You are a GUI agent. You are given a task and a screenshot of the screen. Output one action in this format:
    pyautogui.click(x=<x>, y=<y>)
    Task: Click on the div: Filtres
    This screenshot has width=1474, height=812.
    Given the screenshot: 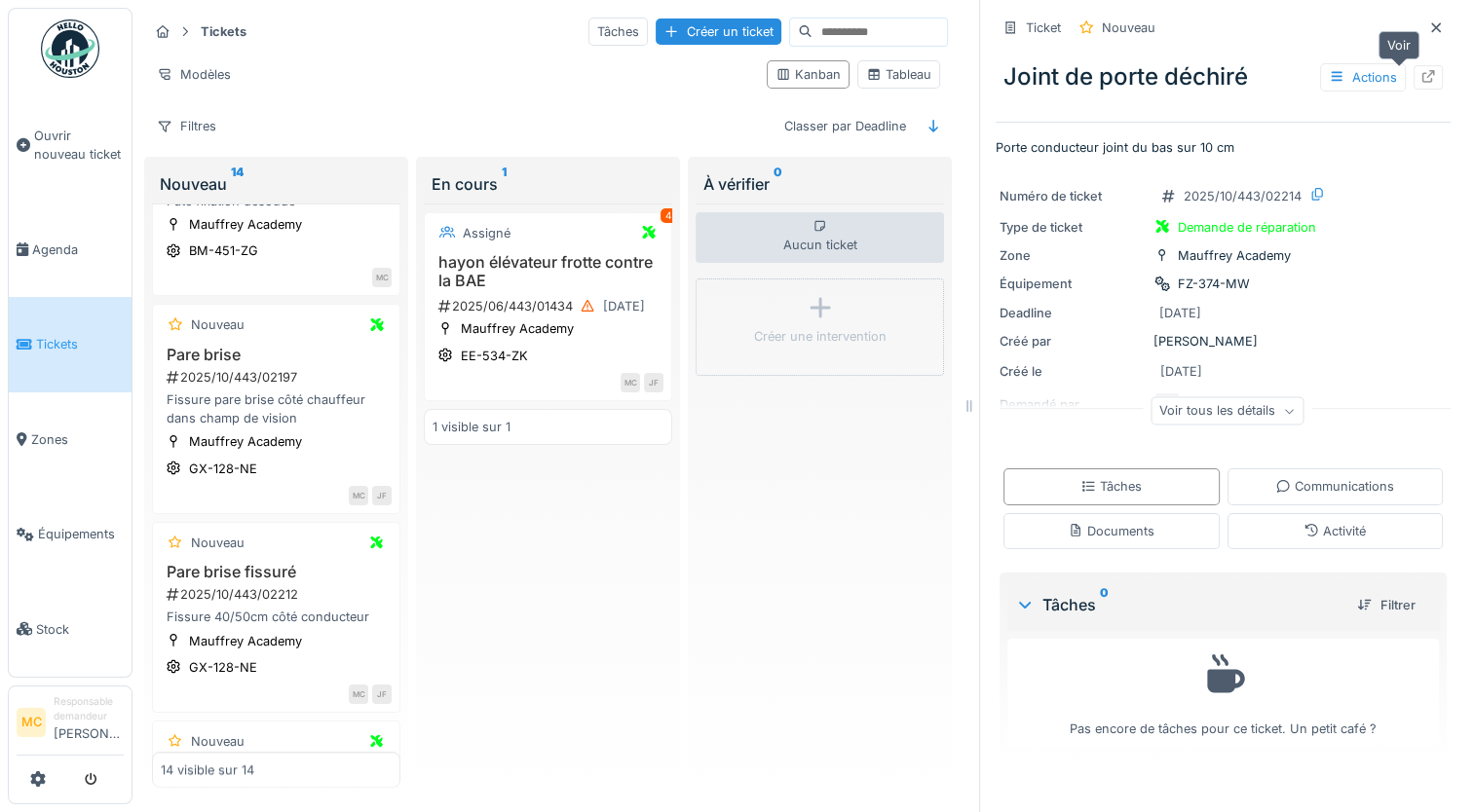 What is the action you would take?
    pyautogui.click(x=186, y=125)
    